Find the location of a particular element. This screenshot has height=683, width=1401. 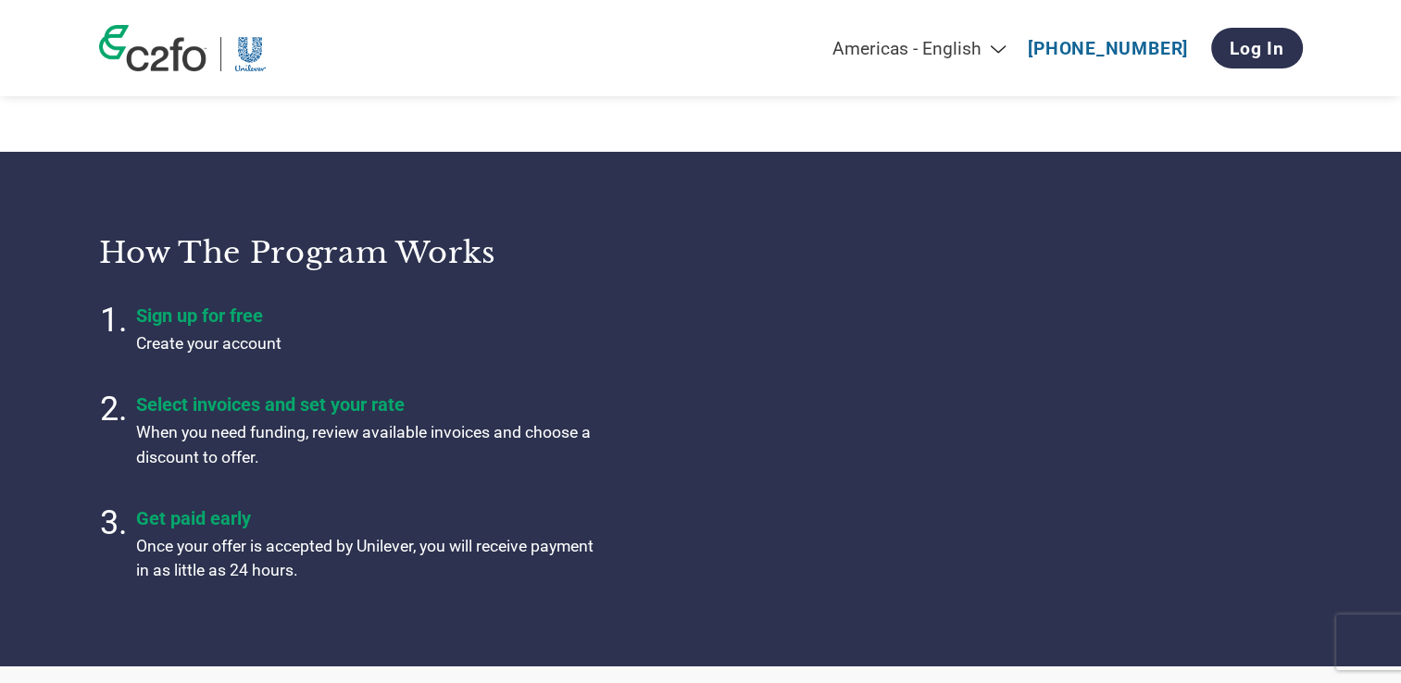

h3: How the program works is located at coordinates (388, 253).